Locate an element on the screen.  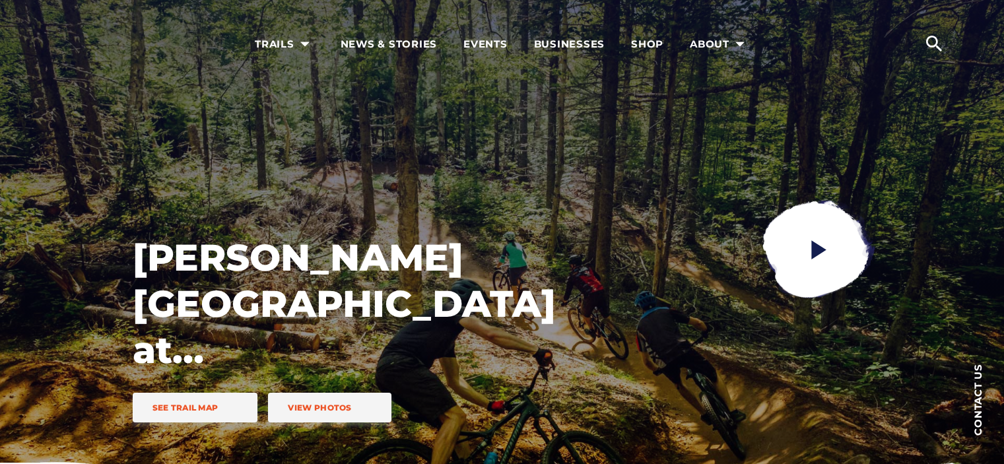
span: Events is located at coordinates (485, 44).